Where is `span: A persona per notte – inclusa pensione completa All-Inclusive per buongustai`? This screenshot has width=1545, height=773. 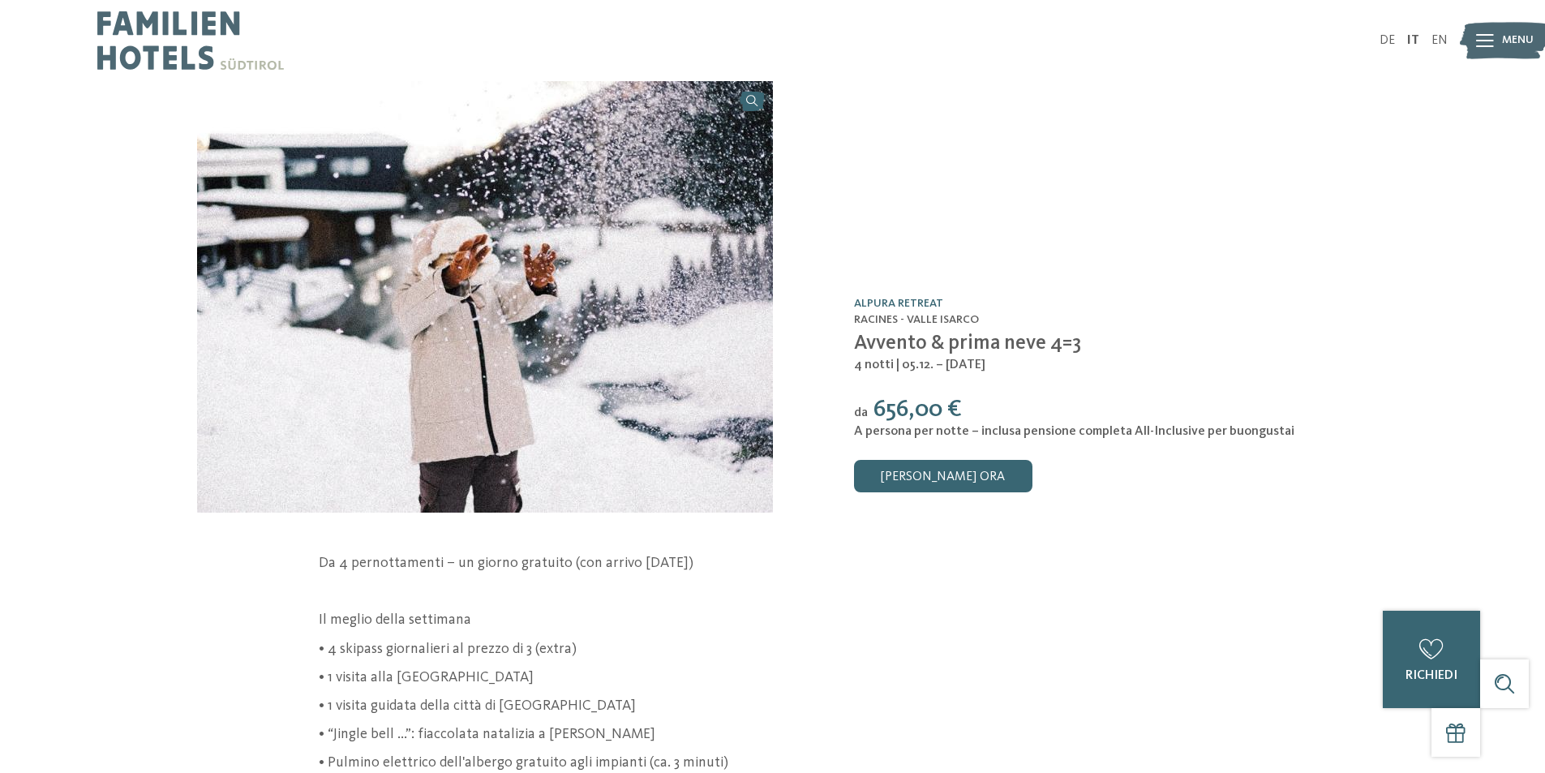
span: A persona per notte – inclusa pensione completa All-Inclusive per buongustai is located at coordinates (1074, 432).